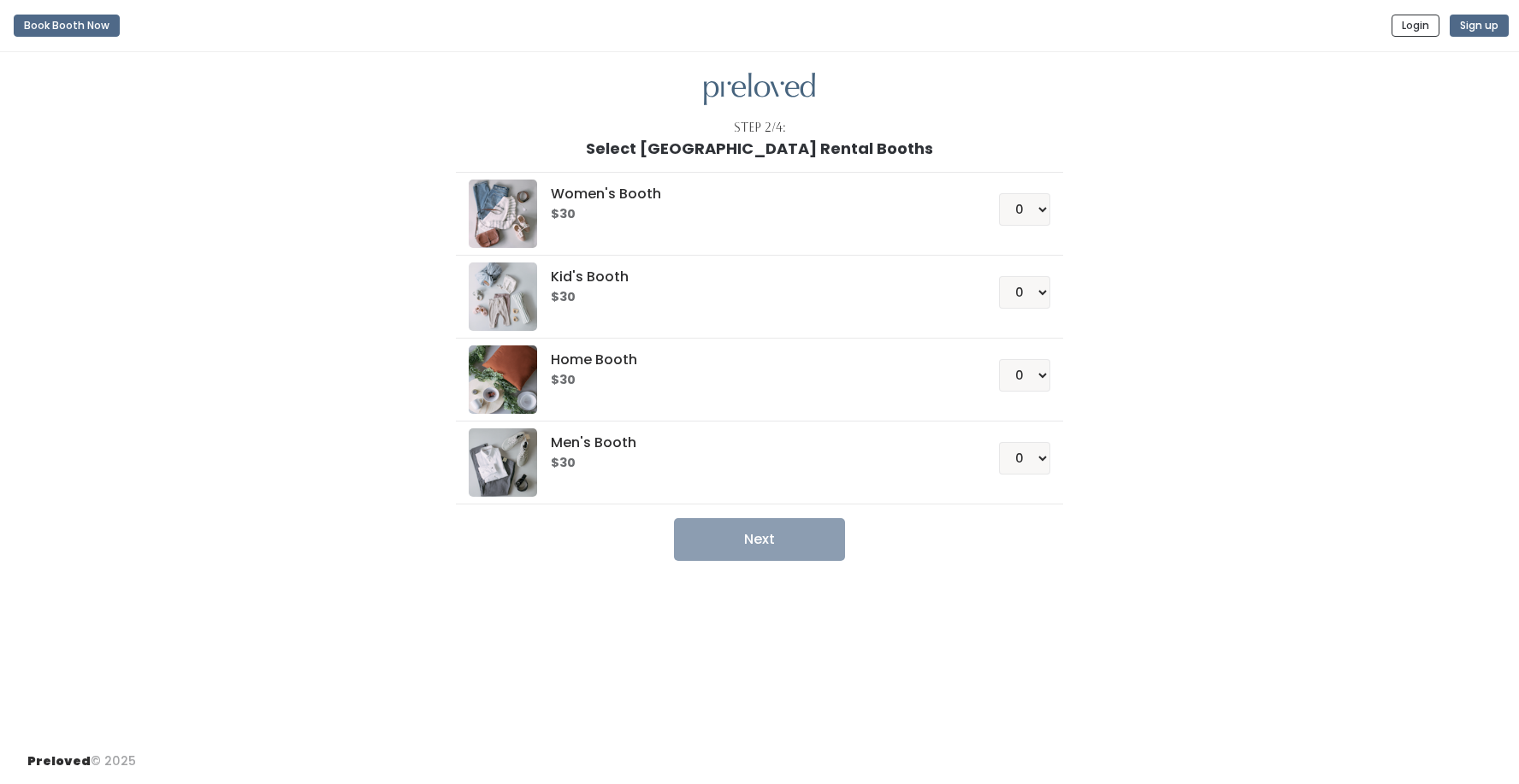 The width and height of the screenshot is (1519, 784). What do you see at coordinates (760, 539) in the screenshot?
I see `button: Next` at bounding box center [760, 539].